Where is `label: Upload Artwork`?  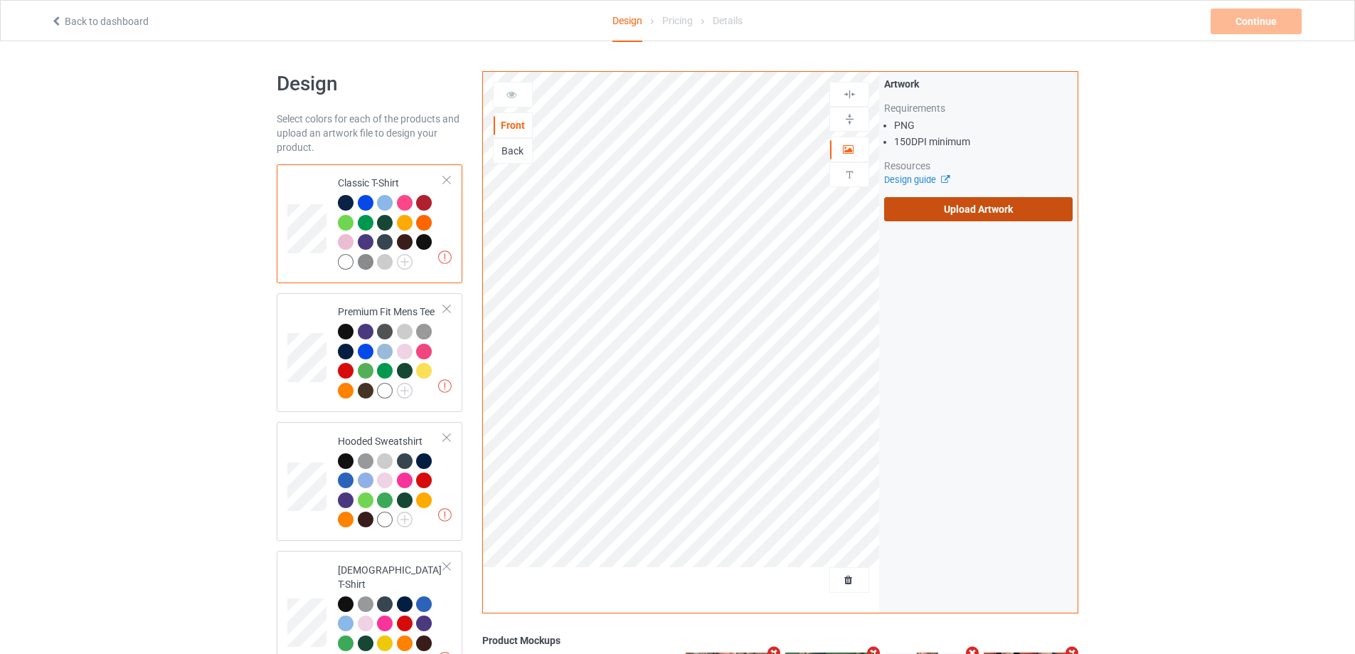
label: Upload Artwork is located at coordinates (978, 209).